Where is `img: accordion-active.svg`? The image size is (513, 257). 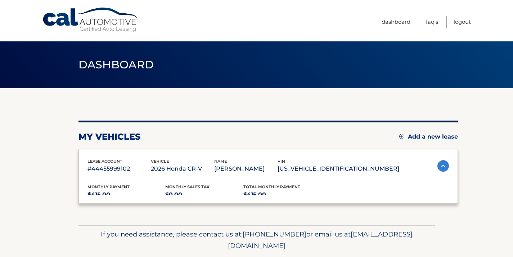
img: accordion-active.svg is located at coordinates (443, 166).